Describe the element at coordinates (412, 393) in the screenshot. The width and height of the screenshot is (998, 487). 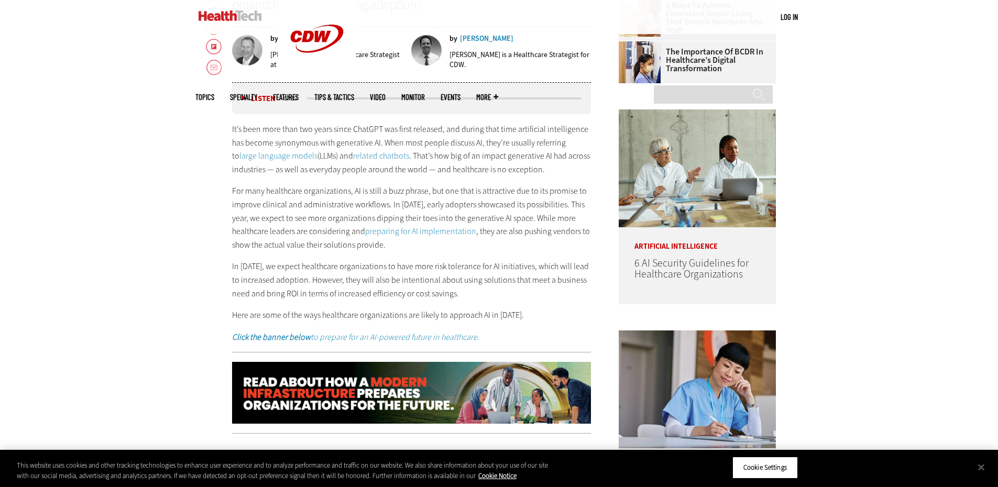
I see `img: xs_infrasturcturemod_animated_q324_learn_desktop` at that location.